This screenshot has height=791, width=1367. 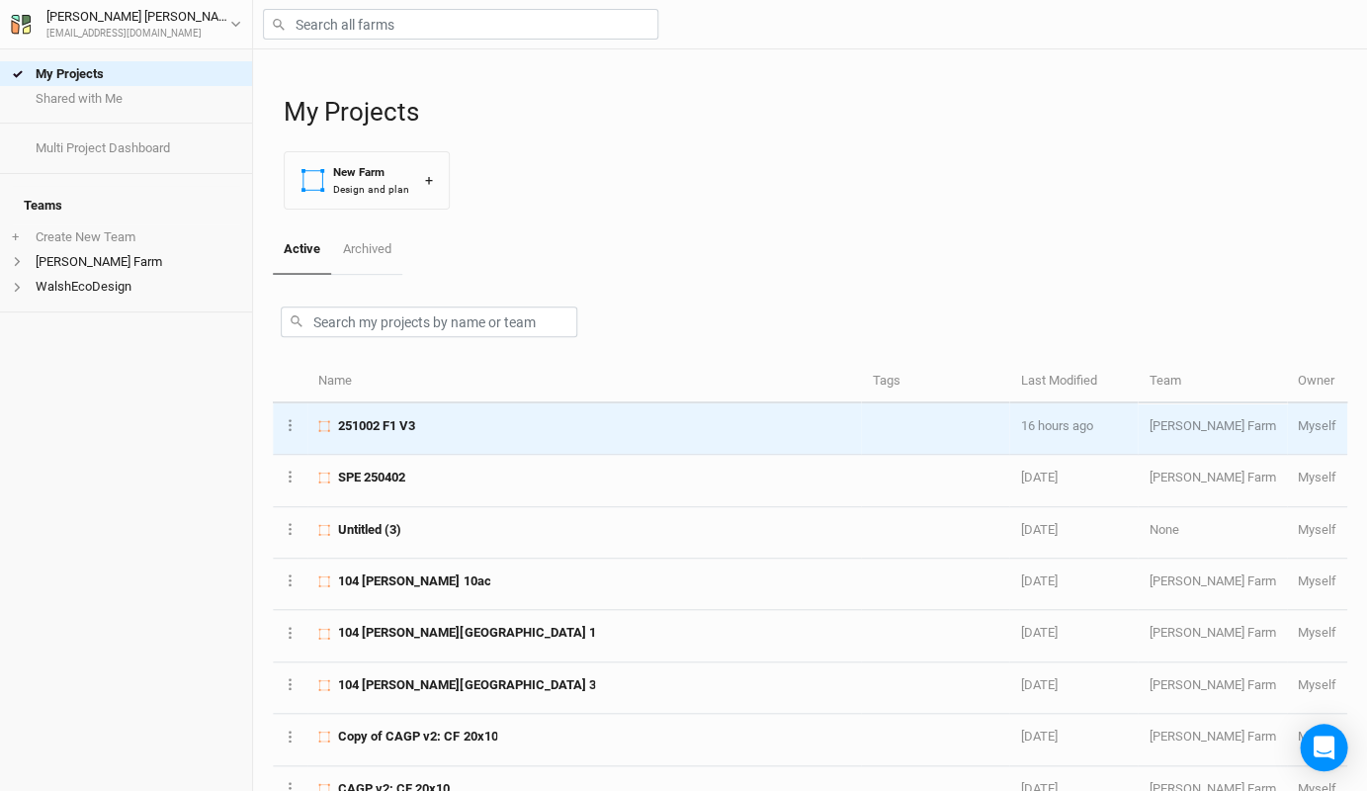 What do you see at coordinates (816, 112) in the screenshot?
I see `h1: My Projects` at bounding box center [816, 112].